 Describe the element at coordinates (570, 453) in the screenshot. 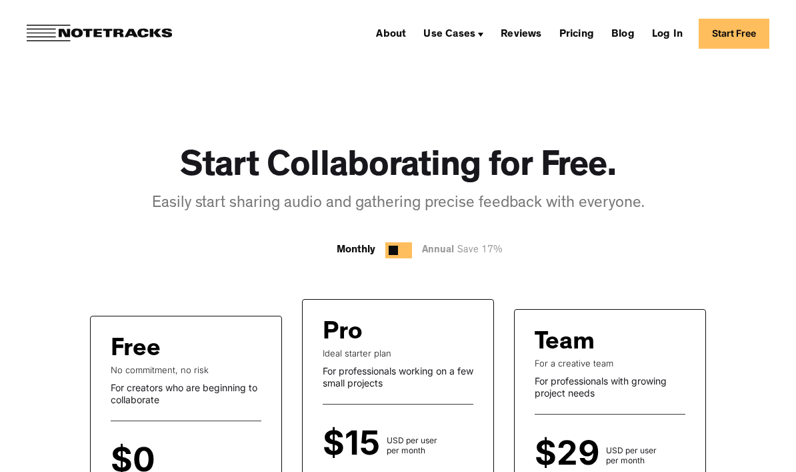

I see `div: $29` at that location.